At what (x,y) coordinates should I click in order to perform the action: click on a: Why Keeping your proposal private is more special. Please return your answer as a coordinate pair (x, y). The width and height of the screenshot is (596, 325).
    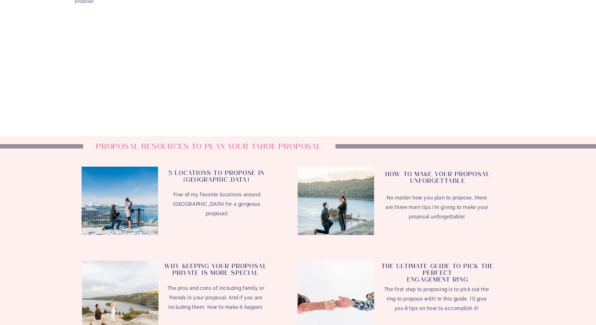
    Looking at the image, I should click on (216, 271).